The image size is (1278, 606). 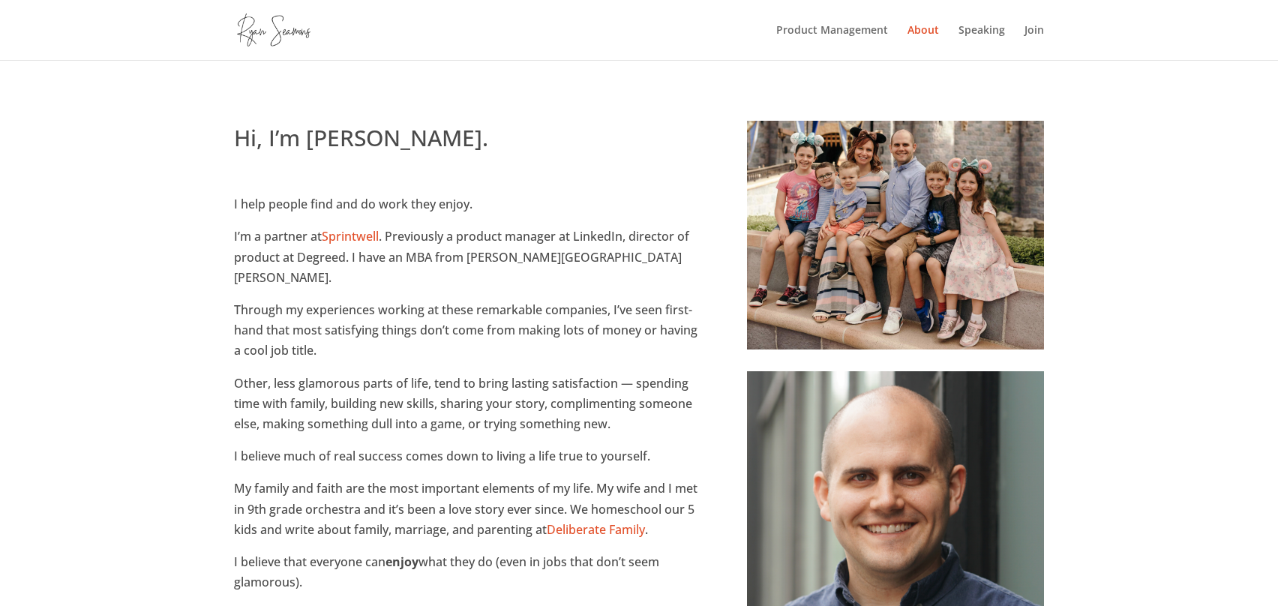 What do you see at coordinates (468, 515) in the screenshot?
I see `p: My family and faith are the most important elements of my life. My wife and I met in 9th grade or...` at bounding box center [468, 515].